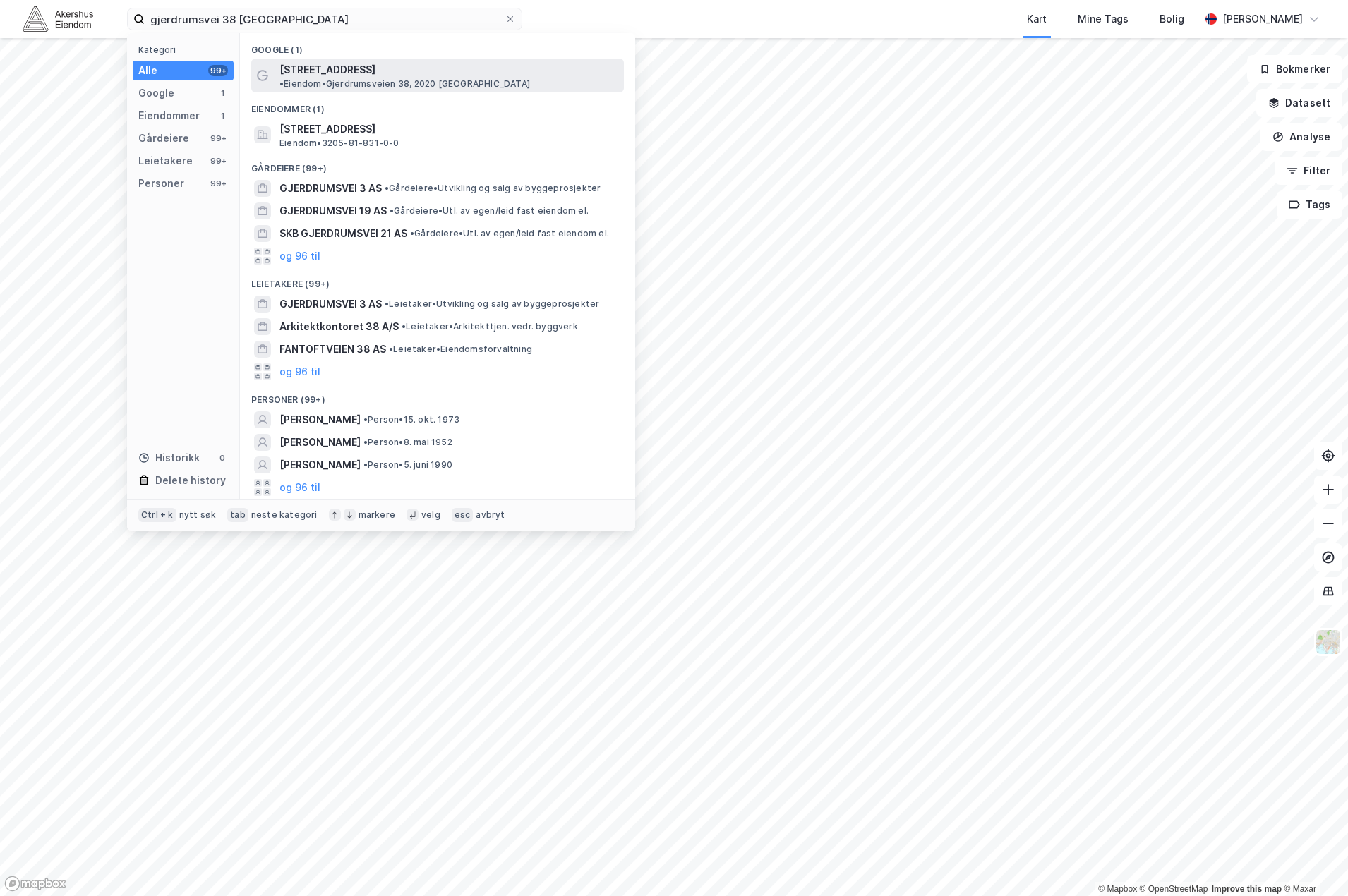  What do you see at coordinates (490, 327) in the screenshot?
I see `span: Leietaker • Arkitekttjen. vedr. byggverk` at bounding box center [490, 327].